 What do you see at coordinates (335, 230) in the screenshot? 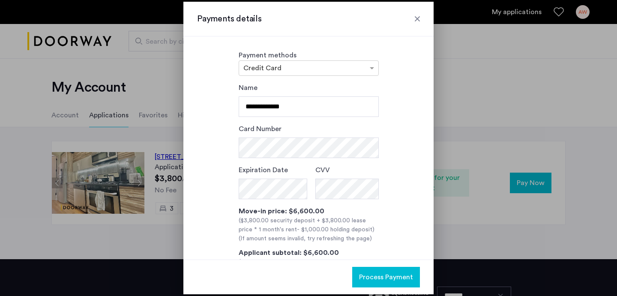
I see `span: - $1,000.00 holding deposit` at bounding box center [335, 230].